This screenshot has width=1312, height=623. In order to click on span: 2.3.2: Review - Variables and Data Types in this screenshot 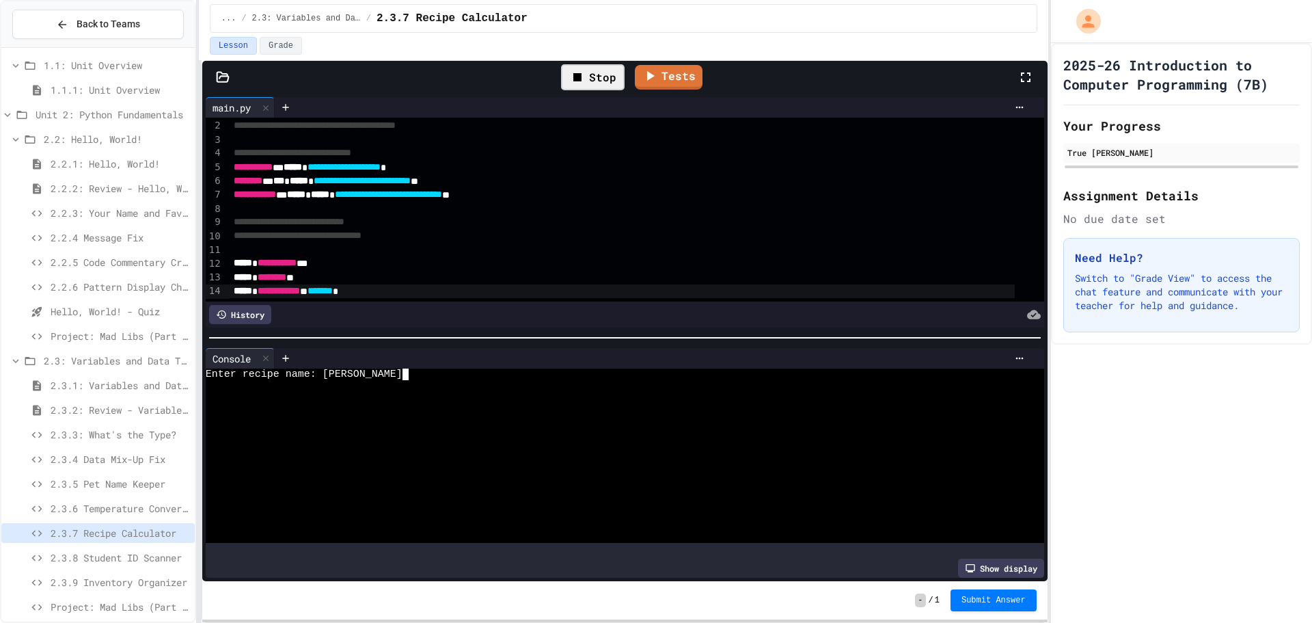, I will do `click(120, 409)`.